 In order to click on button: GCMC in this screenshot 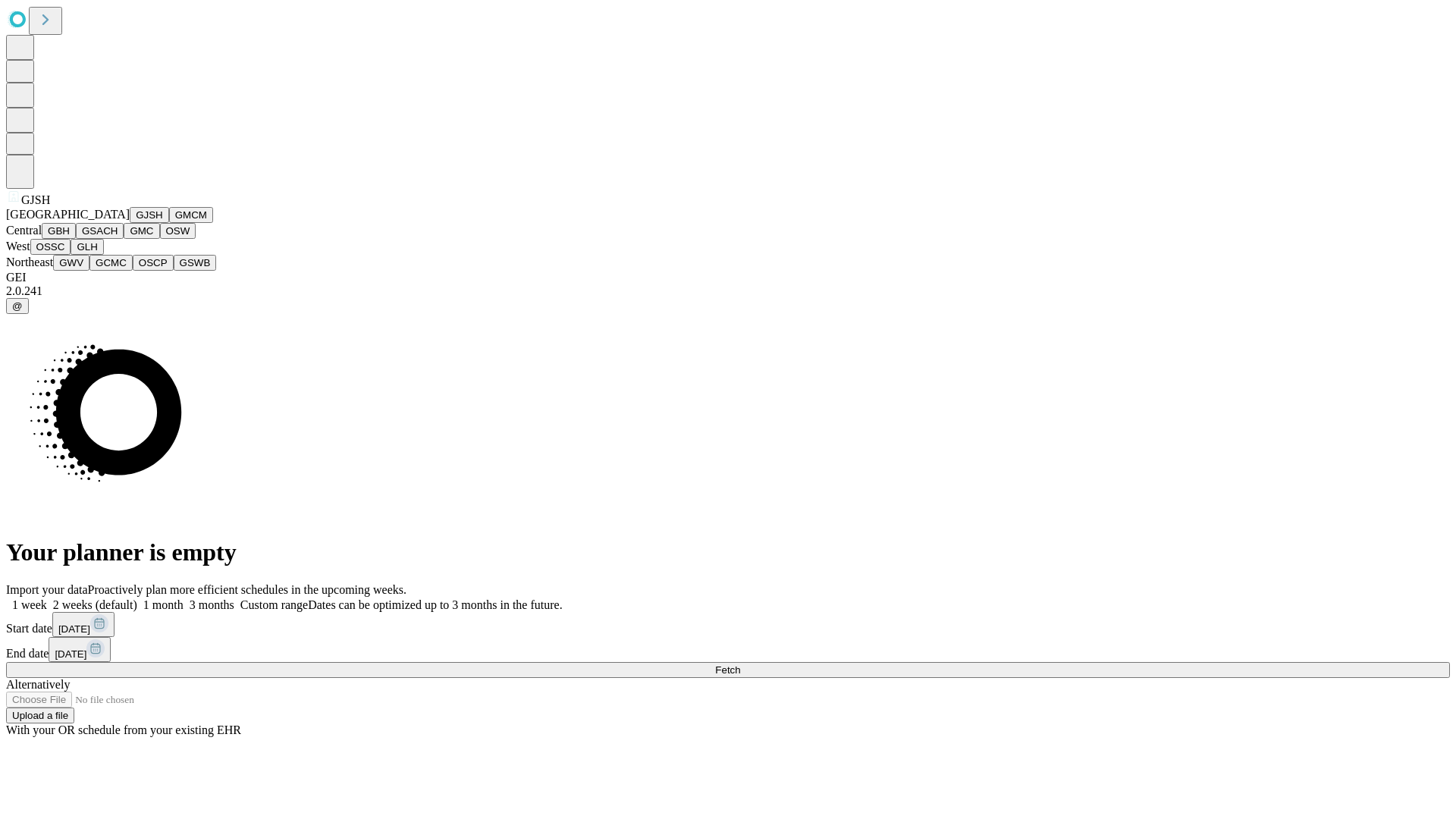, I will do `click(111, 262)`.